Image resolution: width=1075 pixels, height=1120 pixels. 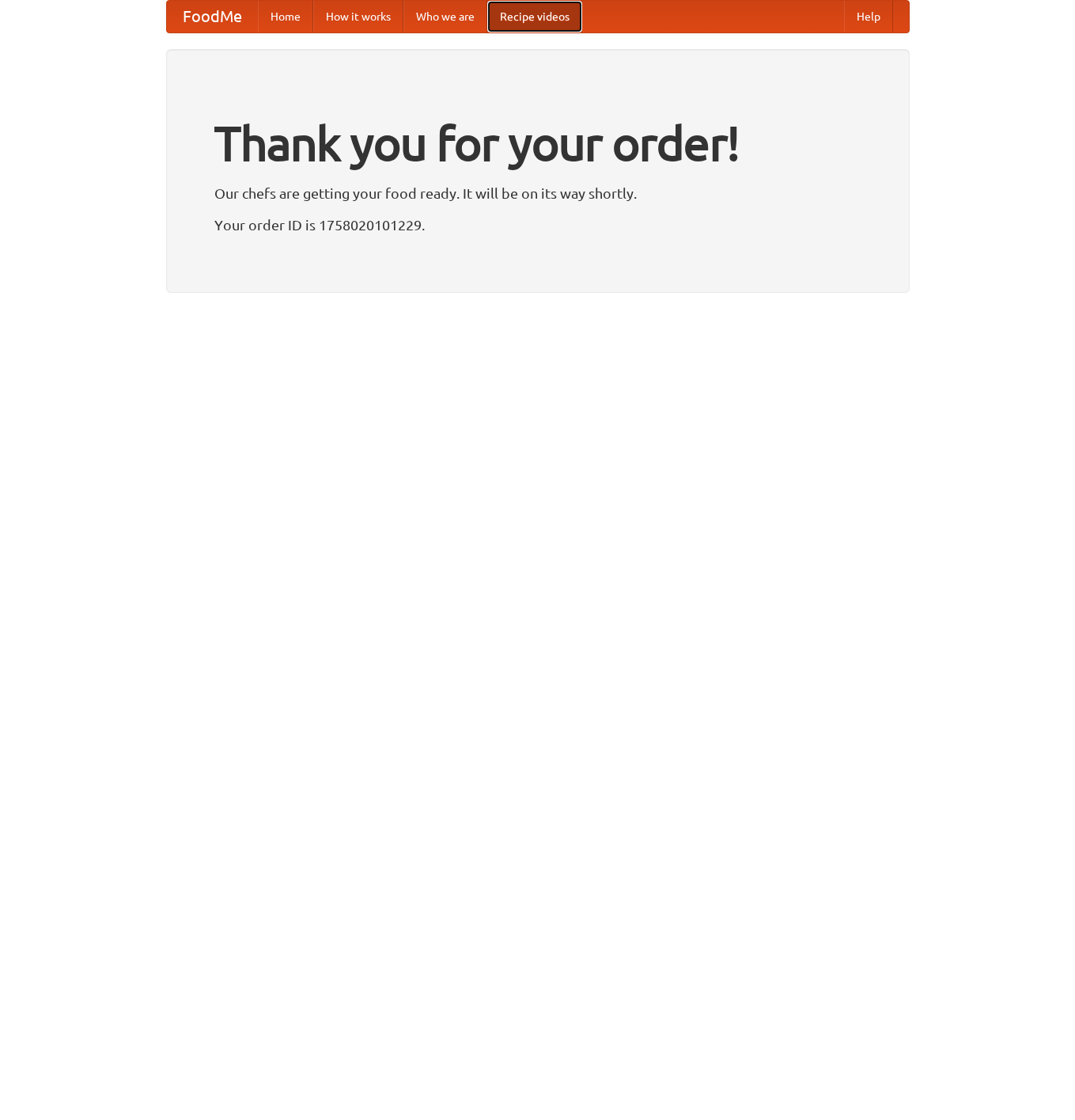 I want to click on a: FoodMe, so click(x=212, y=17).